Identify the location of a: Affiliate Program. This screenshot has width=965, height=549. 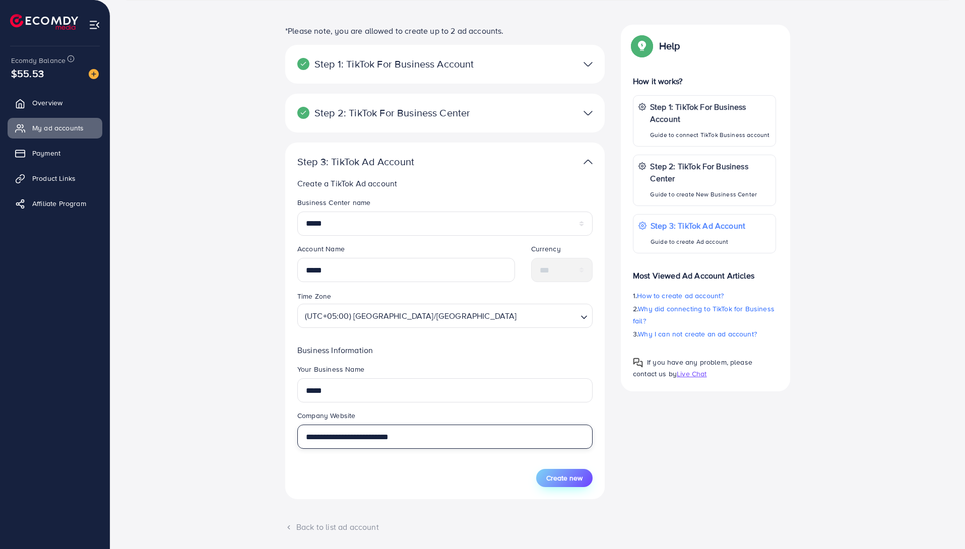
(55, 204).